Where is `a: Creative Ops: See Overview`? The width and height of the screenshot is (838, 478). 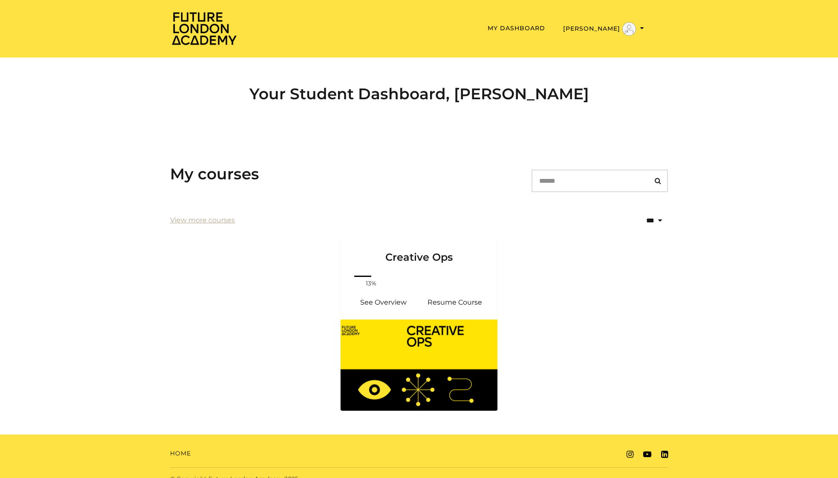 a: Creative Ops: See Overview is located at coordinates (383, 303).